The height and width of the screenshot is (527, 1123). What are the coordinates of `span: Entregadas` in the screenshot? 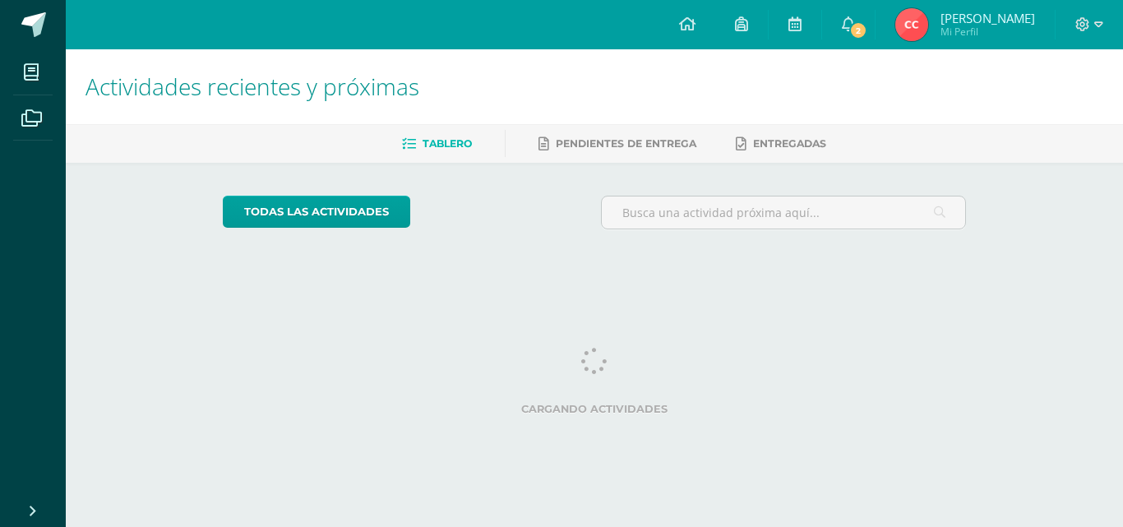 It's located at (789, 143).